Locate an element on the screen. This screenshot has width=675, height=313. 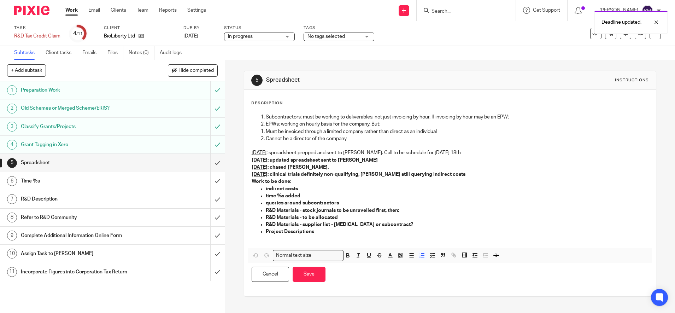
a: Settings is located at coordinates (196, 10).